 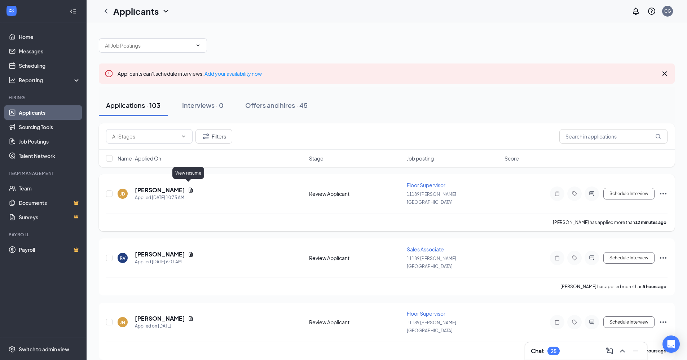 What do you see at coordinates (425, 249) in the screenshot?
I see `span: Sales Associate` at bounding box center [425, 249].